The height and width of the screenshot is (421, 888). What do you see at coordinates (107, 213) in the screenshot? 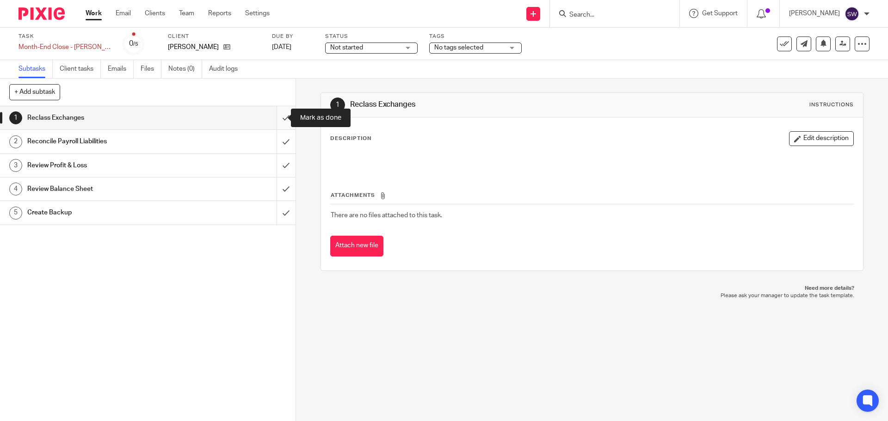
I see `h1: Create Backup` at bounding box center [107, 213].